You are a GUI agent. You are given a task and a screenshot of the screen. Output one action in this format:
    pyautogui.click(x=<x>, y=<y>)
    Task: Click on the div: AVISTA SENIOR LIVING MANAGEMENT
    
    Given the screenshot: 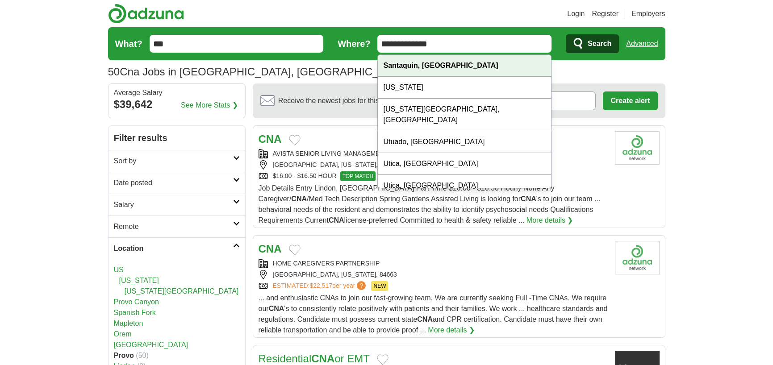 What is the action you would take?
    pyautogui.click(x=433, y=154)
    